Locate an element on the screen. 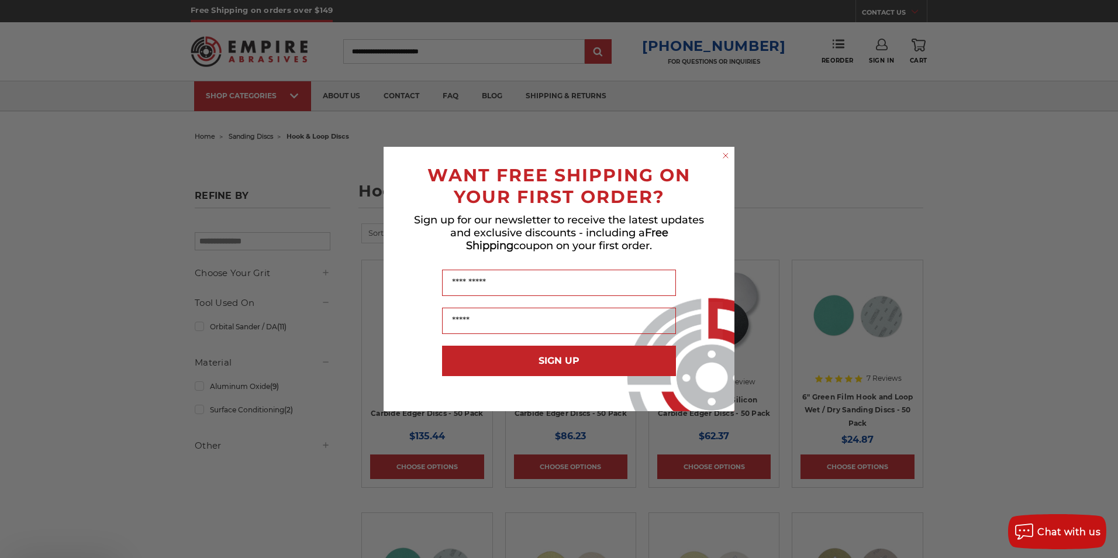 Image resolution: width=1118 pixels, height=558 pixels. span: Chat with us is located at coordinates (1069, 531).